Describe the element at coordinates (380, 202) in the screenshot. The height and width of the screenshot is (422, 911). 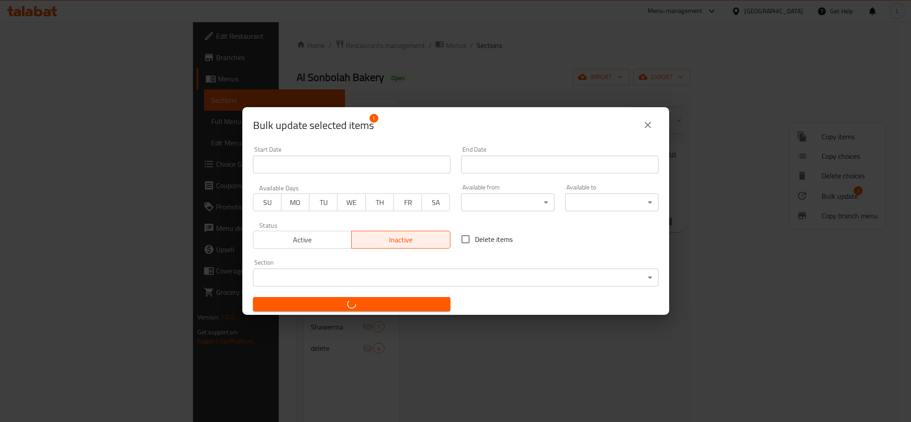
I see `span: TH` at that location.